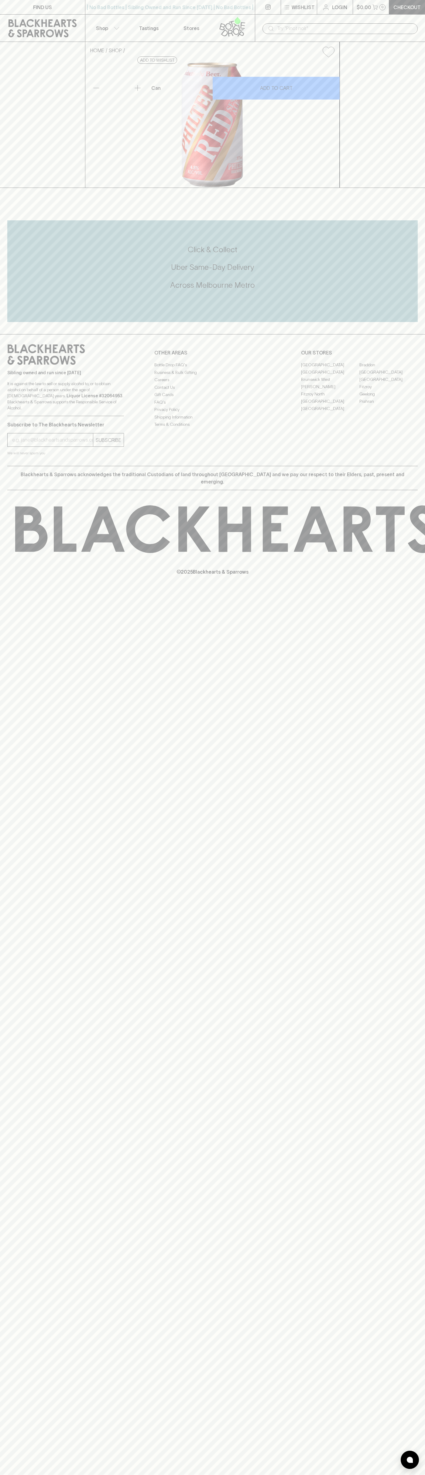 This screenshot has width=425, height=1475. What do you see at coordinates (409, 1460) in the screenshot?
I see `img: bubble-icon` at bounding box center [409, 1460].